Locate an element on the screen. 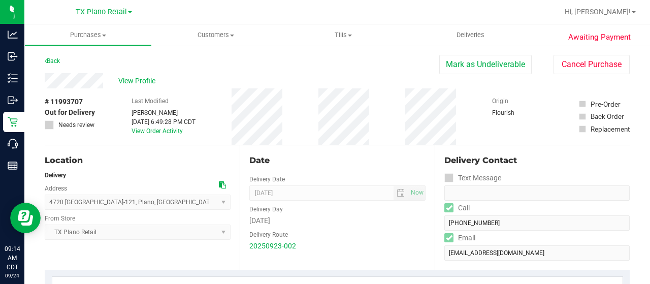 This screenshot has width=650, height=284. button: Mark as Undeliverable is located at coordinates (485, 64).